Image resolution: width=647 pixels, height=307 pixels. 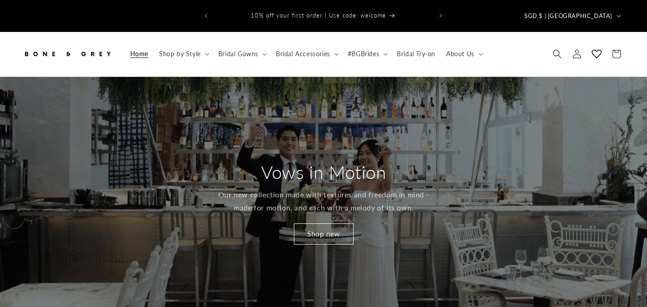 What do you see at coordinates (366, 54) in the screenshot?
I see `summary: #BGBrides` at bounding box center [366, 54].